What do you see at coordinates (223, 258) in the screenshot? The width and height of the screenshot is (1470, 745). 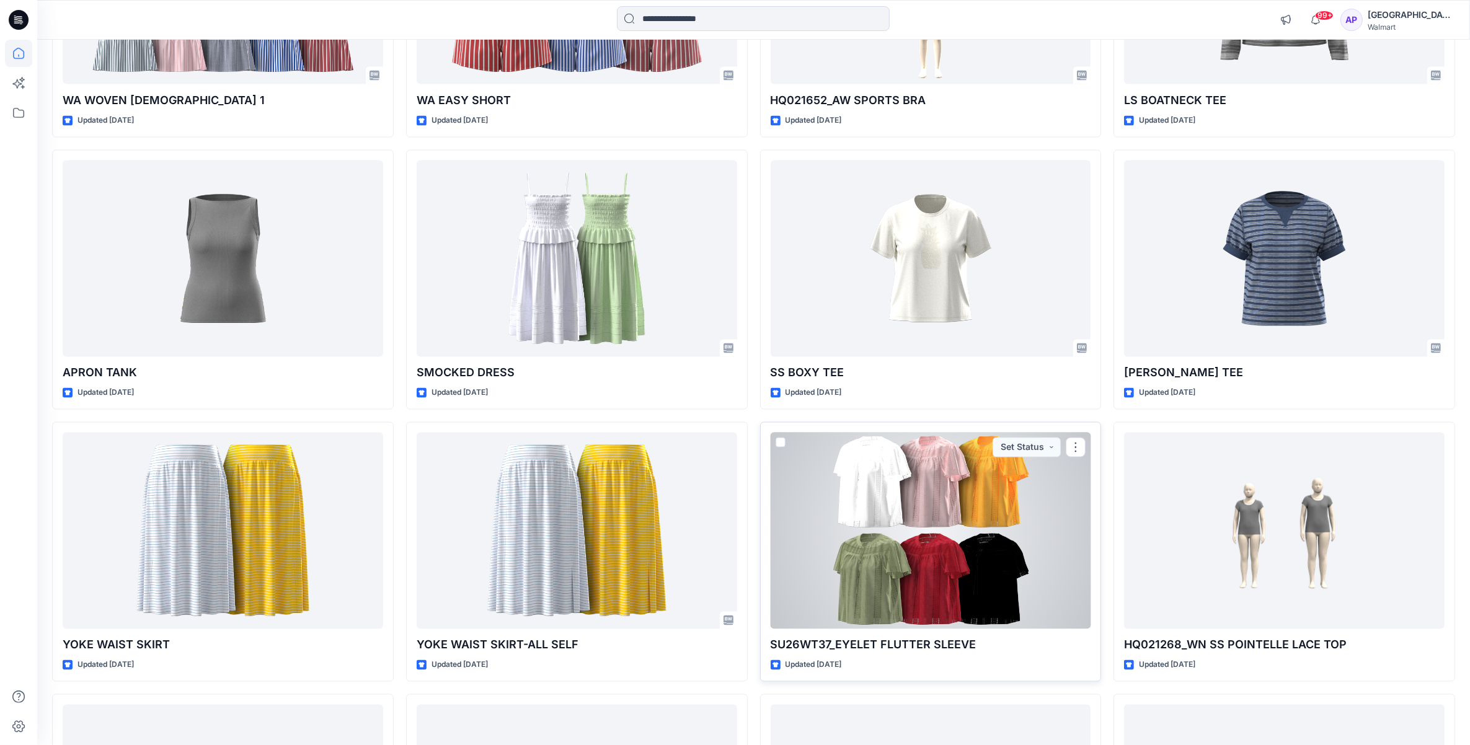 I see `a: APRON TANK` at bounding box center [223, 258].